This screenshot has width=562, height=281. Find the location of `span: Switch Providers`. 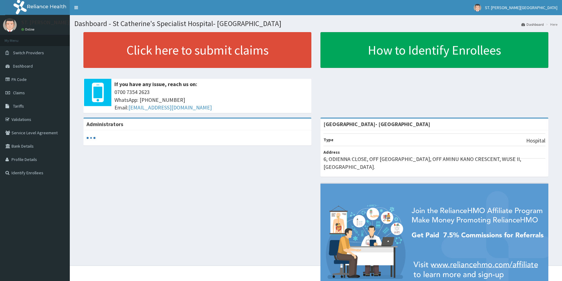

span: Switch Providers is located at coordinates (29, 53).